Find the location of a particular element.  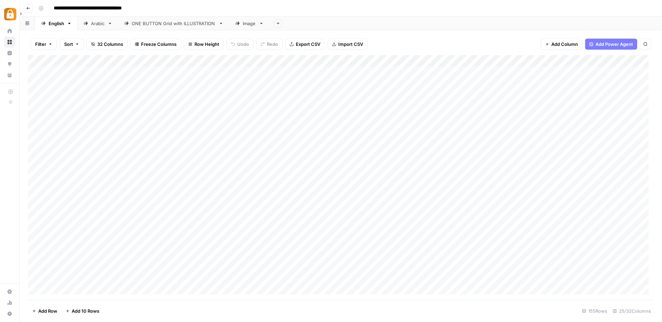

a: Insights is located at coordinates (10, 53).